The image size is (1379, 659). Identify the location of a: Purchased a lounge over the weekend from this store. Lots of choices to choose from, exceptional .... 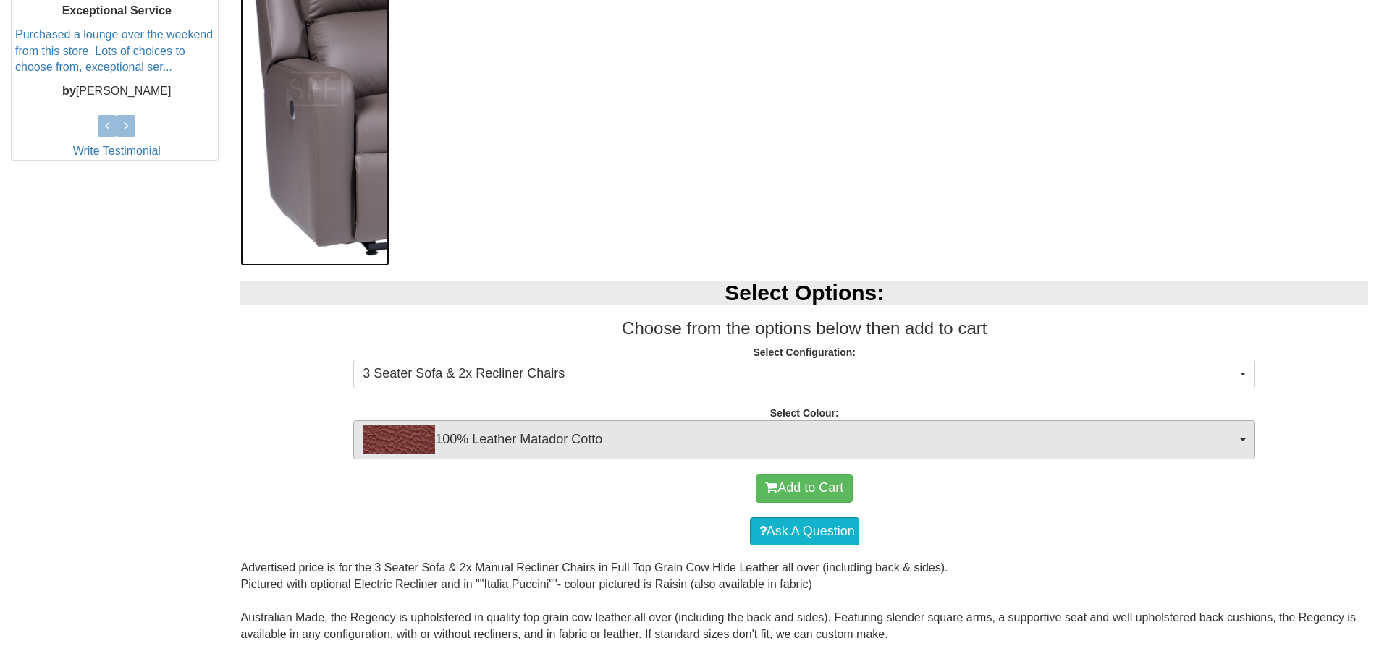
(114, 51).